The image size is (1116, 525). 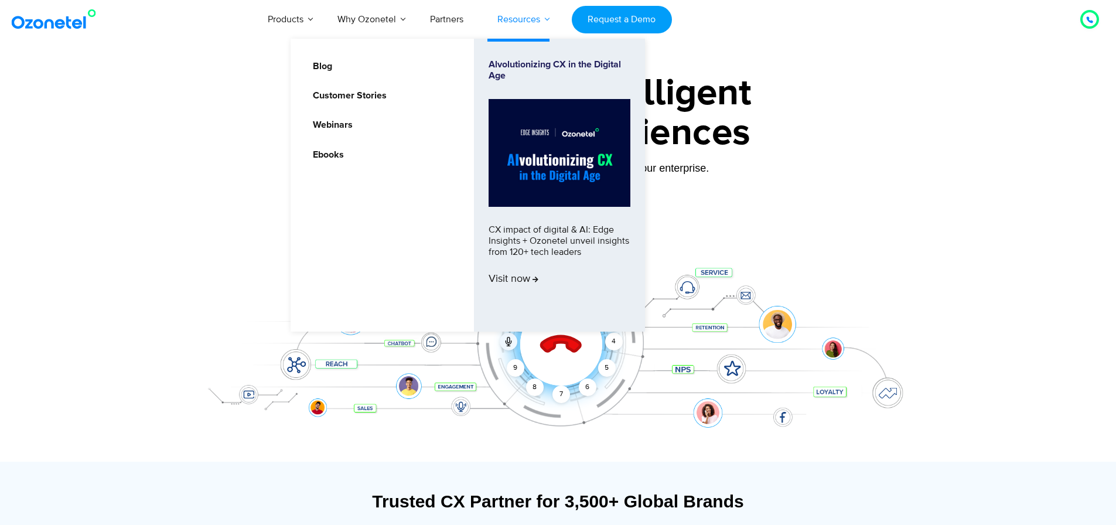 I want to click on a: Blog, so click(x=319, y=66).